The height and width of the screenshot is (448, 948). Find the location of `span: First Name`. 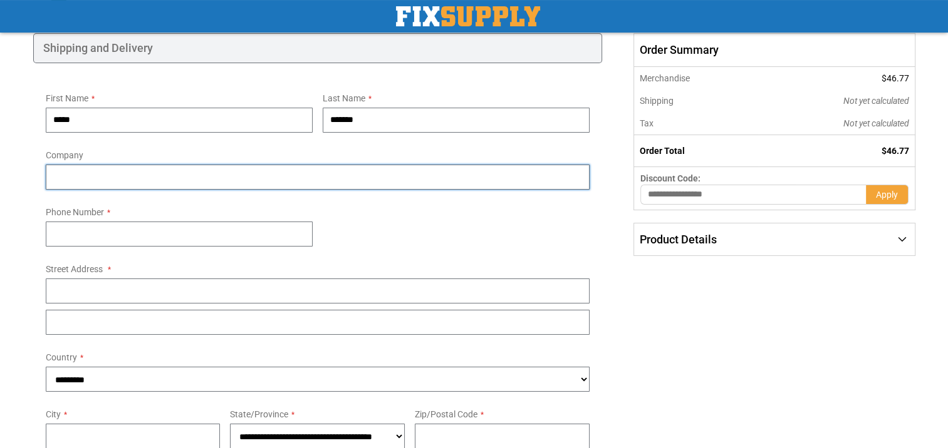

span: First Name is located at coordinates (67, 98).